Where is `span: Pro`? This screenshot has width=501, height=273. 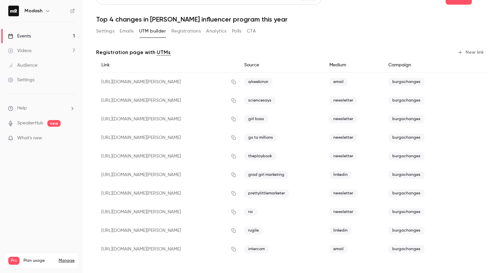 span: Pro is located at coordinates (14, 260).